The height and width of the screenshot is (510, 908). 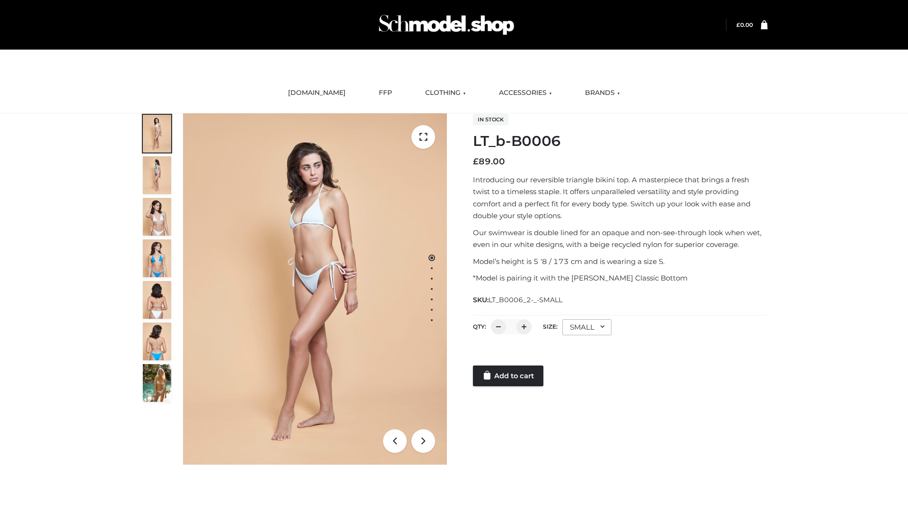 I want to click on img: ArielClassicBikiniTop_CloudNine_AzureSky_OW114ECO_1-scaled.jpg, so click(x=157, y=134).